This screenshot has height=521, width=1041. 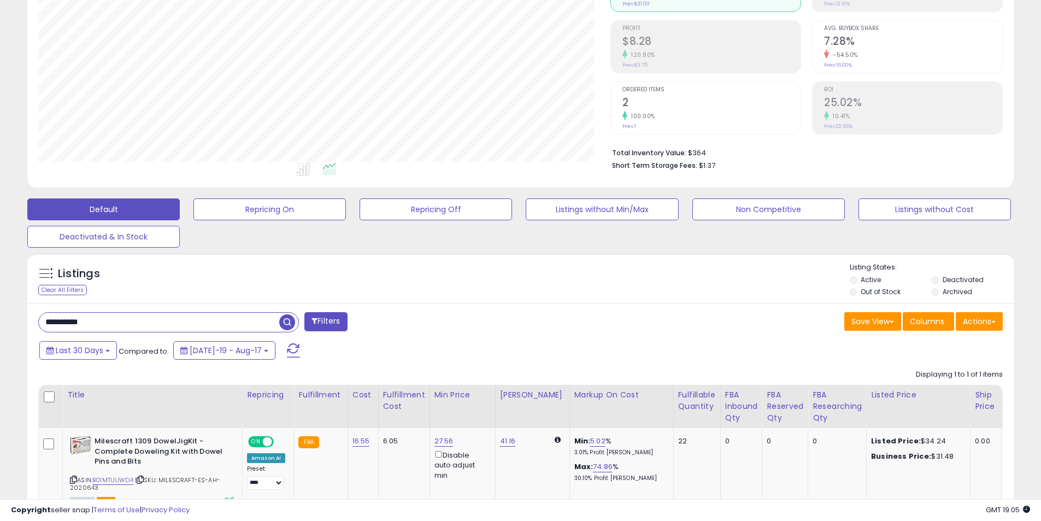 I want to click on b: Min:, so click(x=582, y=440).